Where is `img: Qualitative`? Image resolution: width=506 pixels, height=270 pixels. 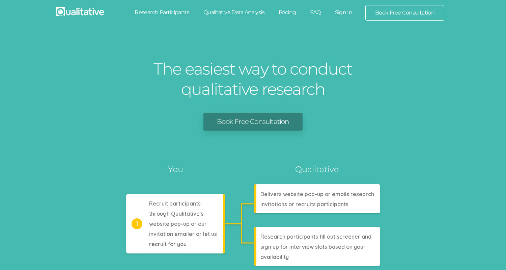
img: Qualitative is located at coordinates (80, 11).